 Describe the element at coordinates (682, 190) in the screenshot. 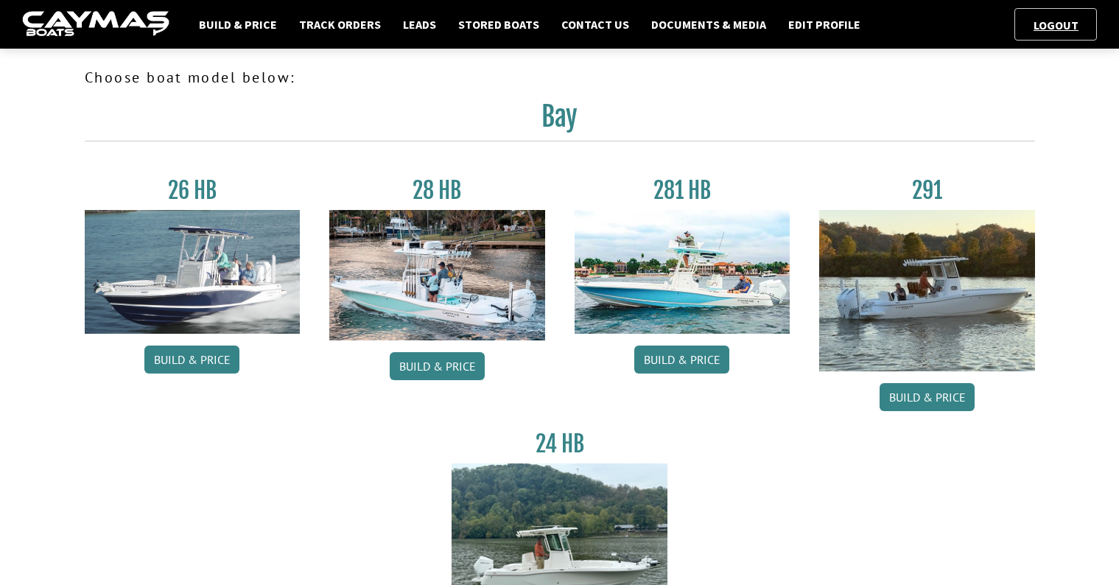

I see `h3: 281 HB` at that location.